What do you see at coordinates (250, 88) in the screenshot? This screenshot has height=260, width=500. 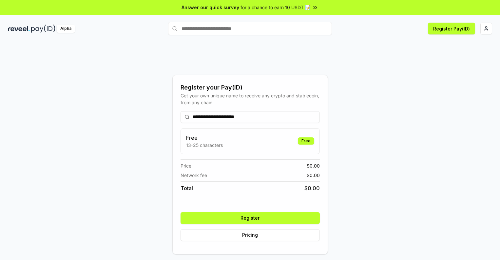 I see `div: Register your Pay(ID)` at bounding box center [250, 88].